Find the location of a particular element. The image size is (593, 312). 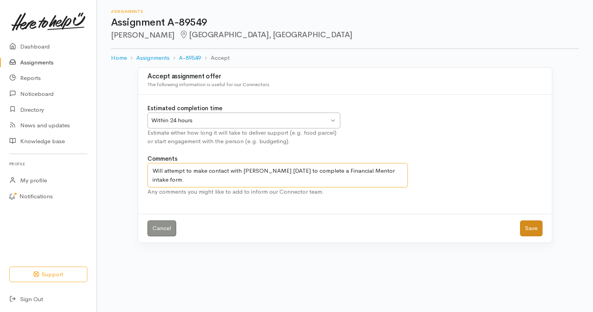

h3: Accept assignment offer is located at coordinates (345, 76).